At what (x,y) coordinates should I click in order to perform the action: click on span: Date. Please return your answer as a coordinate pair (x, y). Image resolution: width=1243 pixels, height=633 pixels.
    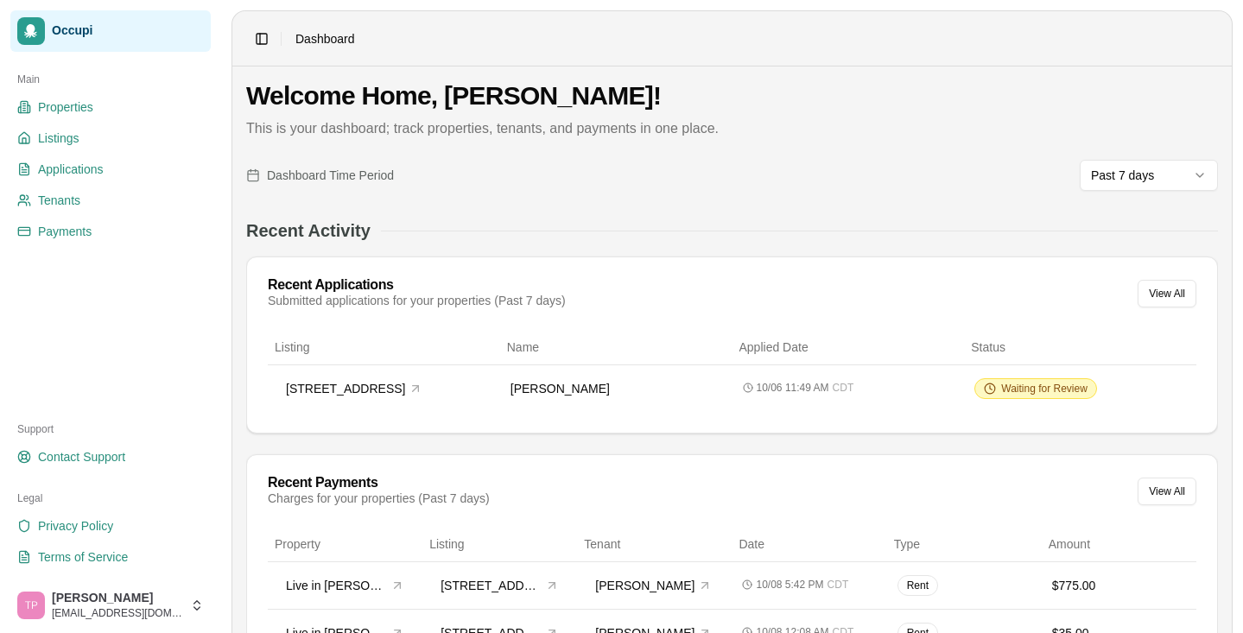
    Looking at the image, I should click on (752, 544).